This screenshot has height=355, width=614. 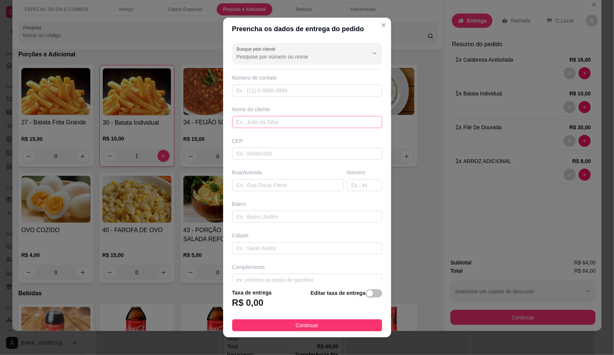 I want to click on input: Ex.: Santo André, so click(x=307, y=248).